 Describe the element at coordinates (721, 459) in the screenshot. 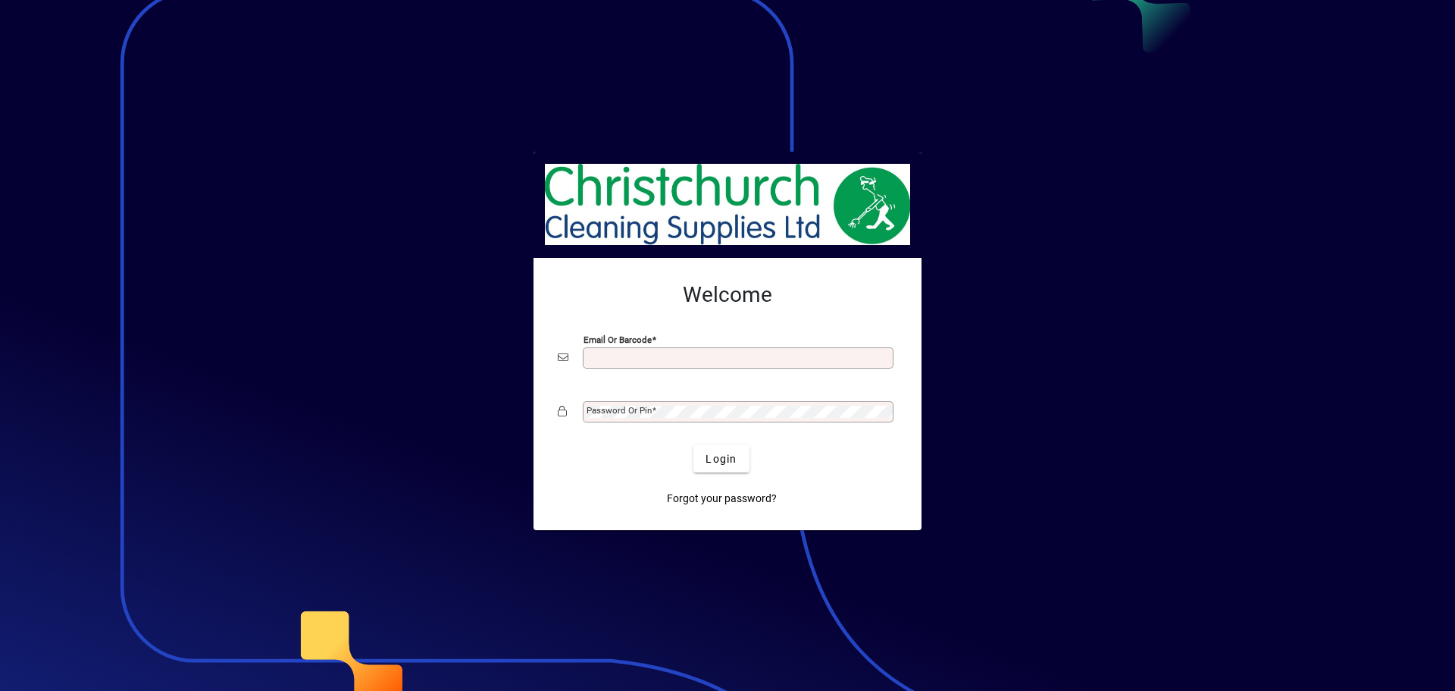

I see `button: Login` at that location.